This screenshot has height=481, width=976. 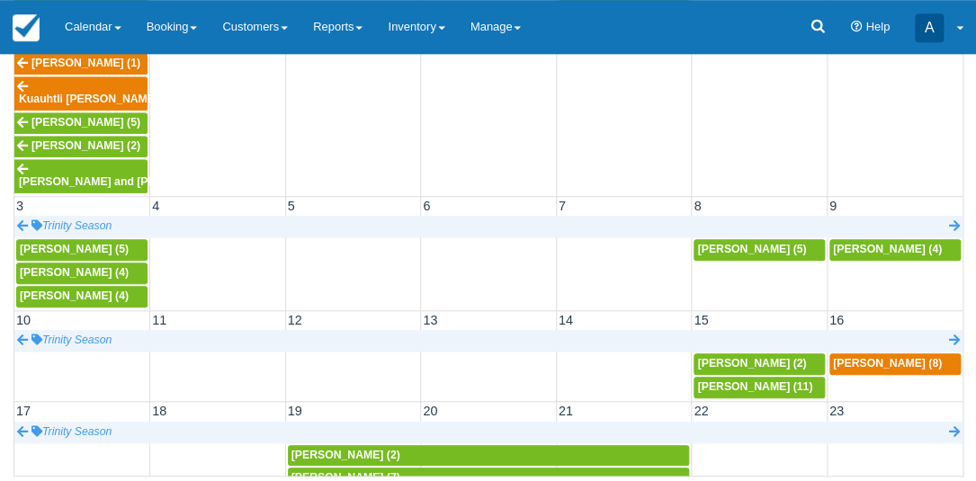 What do you see at coordinates (566, 411) in the screenshot?
I see `span: 21` at bounding box center [566, 411].